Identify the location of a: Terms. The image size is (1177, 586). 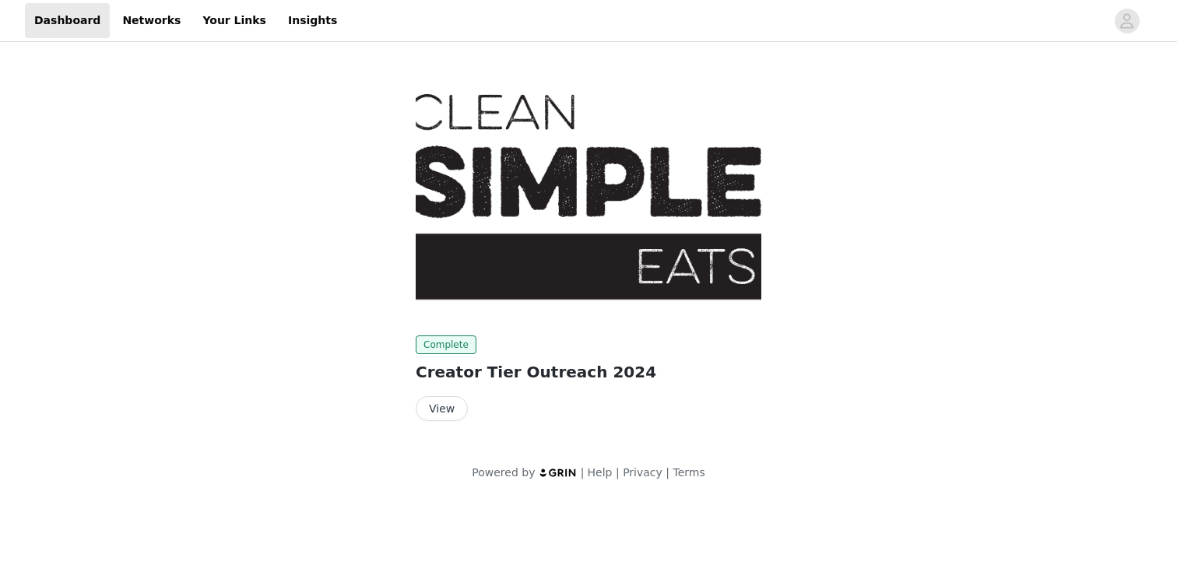
(688, 473).